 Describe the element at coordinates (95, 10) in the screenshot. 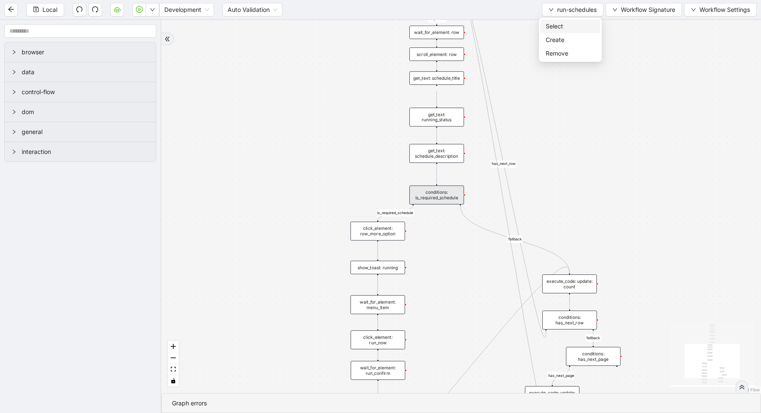

I see `button: redo` at that location.